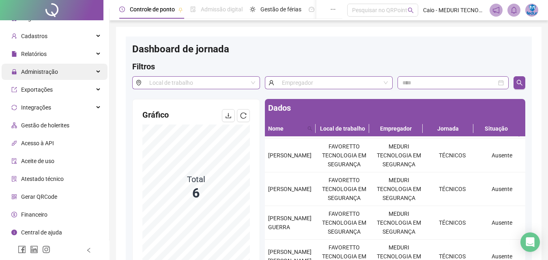 The width and height of the screenshot is (548, 260). Describe the element at coordinates (14, 197) in the screenshot. I see `span: qrcode` at that location.